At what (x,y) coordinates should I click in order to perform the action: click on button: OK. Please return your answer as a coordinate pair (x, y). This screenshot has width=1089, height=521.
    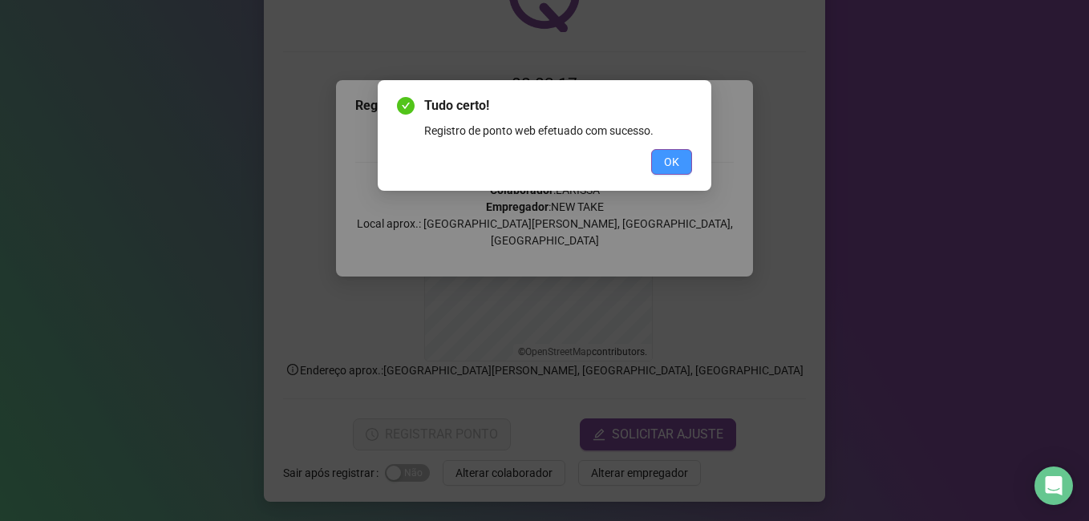
    Looking at the image, I should click on (671, 162).